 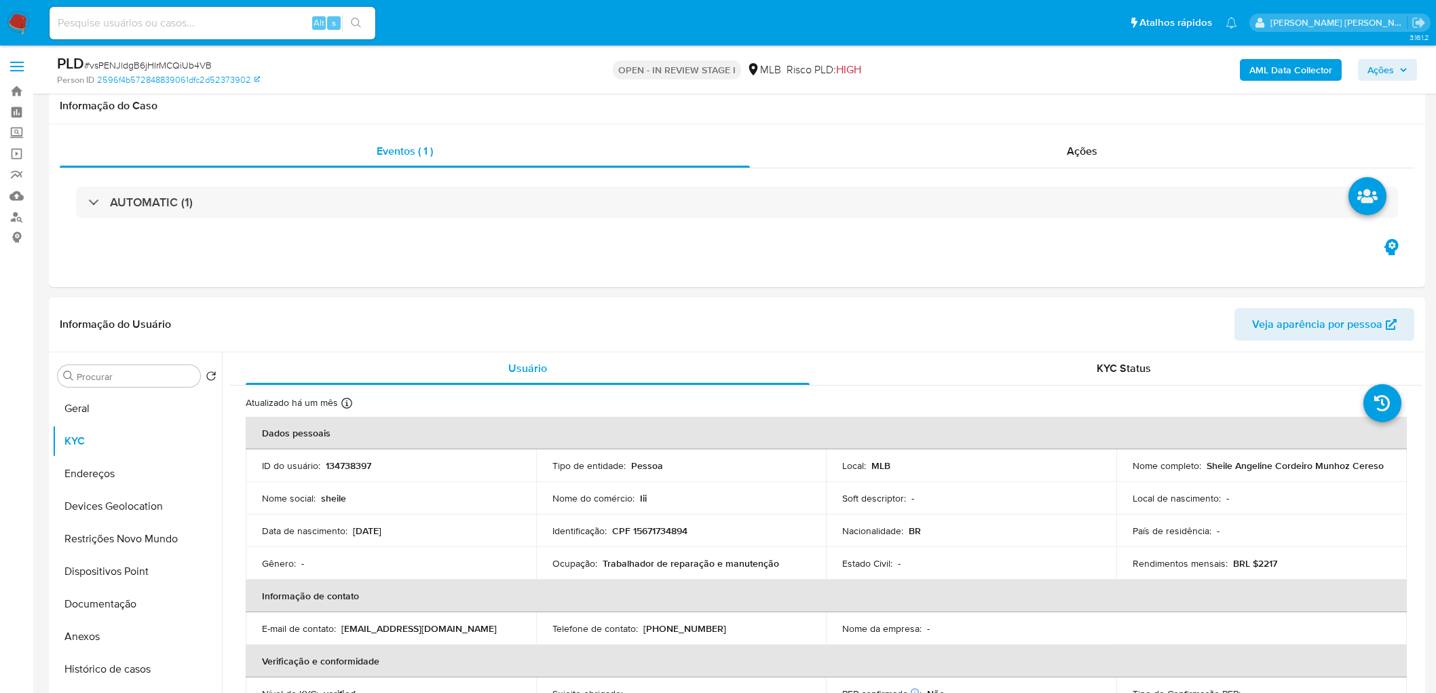 What do you see at coordinates (1175, 22) in the screenshot?
I see `span: Atalhos rápidos` at bounding box center [1175, 22].